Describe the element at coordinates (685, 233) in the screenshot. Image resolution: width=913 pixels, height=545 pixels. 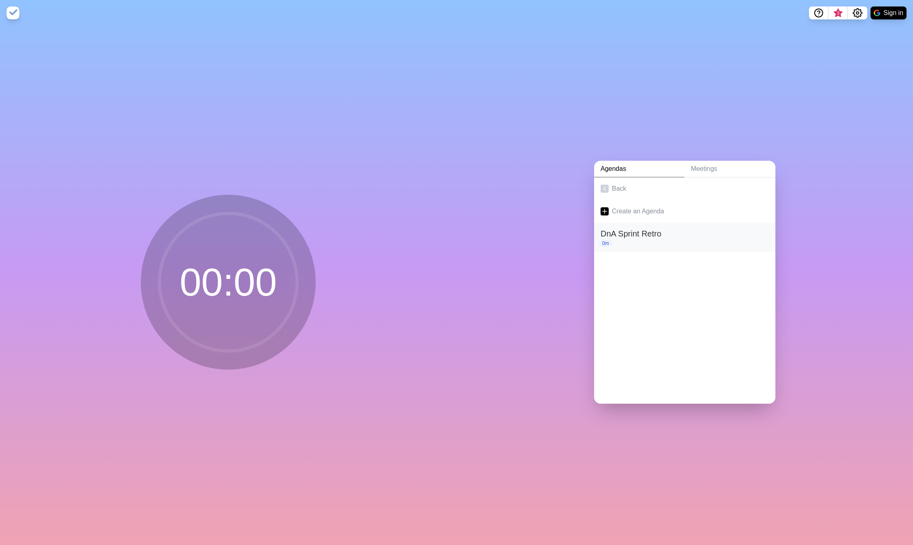
I see `h2: DnA Sprint Retro` at that location.